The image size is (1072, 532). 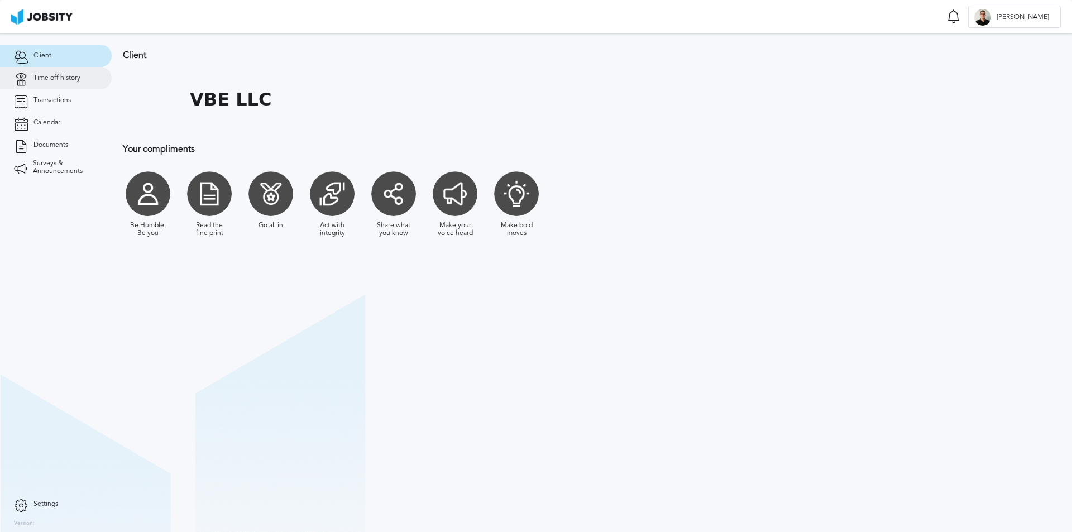 What do you see at coordinates (455, 230) in the screenshot?
I see `div: Make your voice heard` at bounding box center [455, 230].